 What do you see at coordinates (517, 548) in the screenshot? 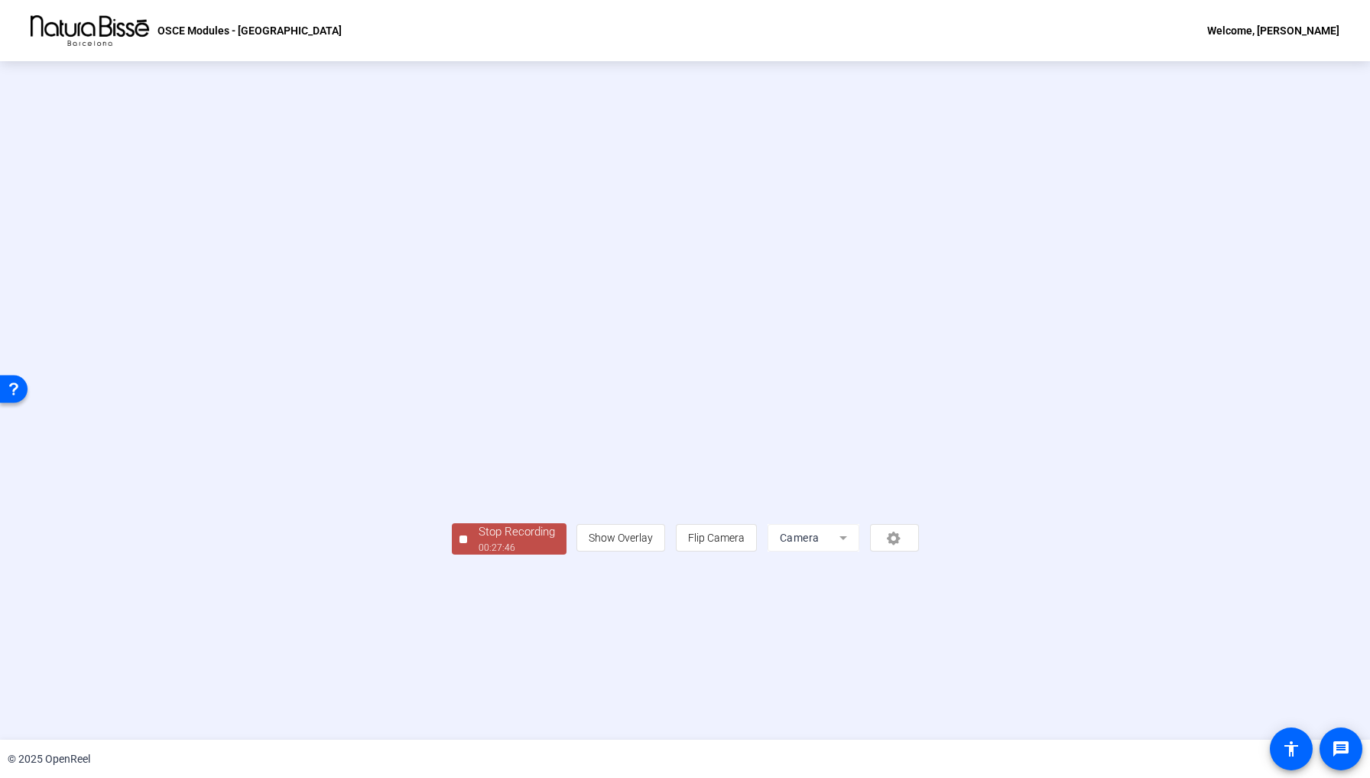
I see `div: 00:27:46` at bounding box center [517, 548].